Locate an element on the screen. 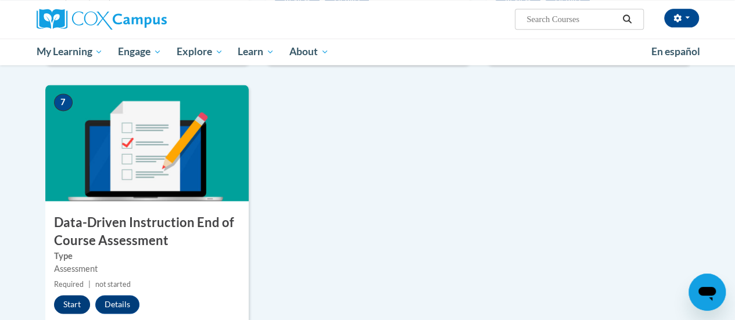 This screenshot has height=320, width=735. span: 7 is located at coordinates (63, 102).